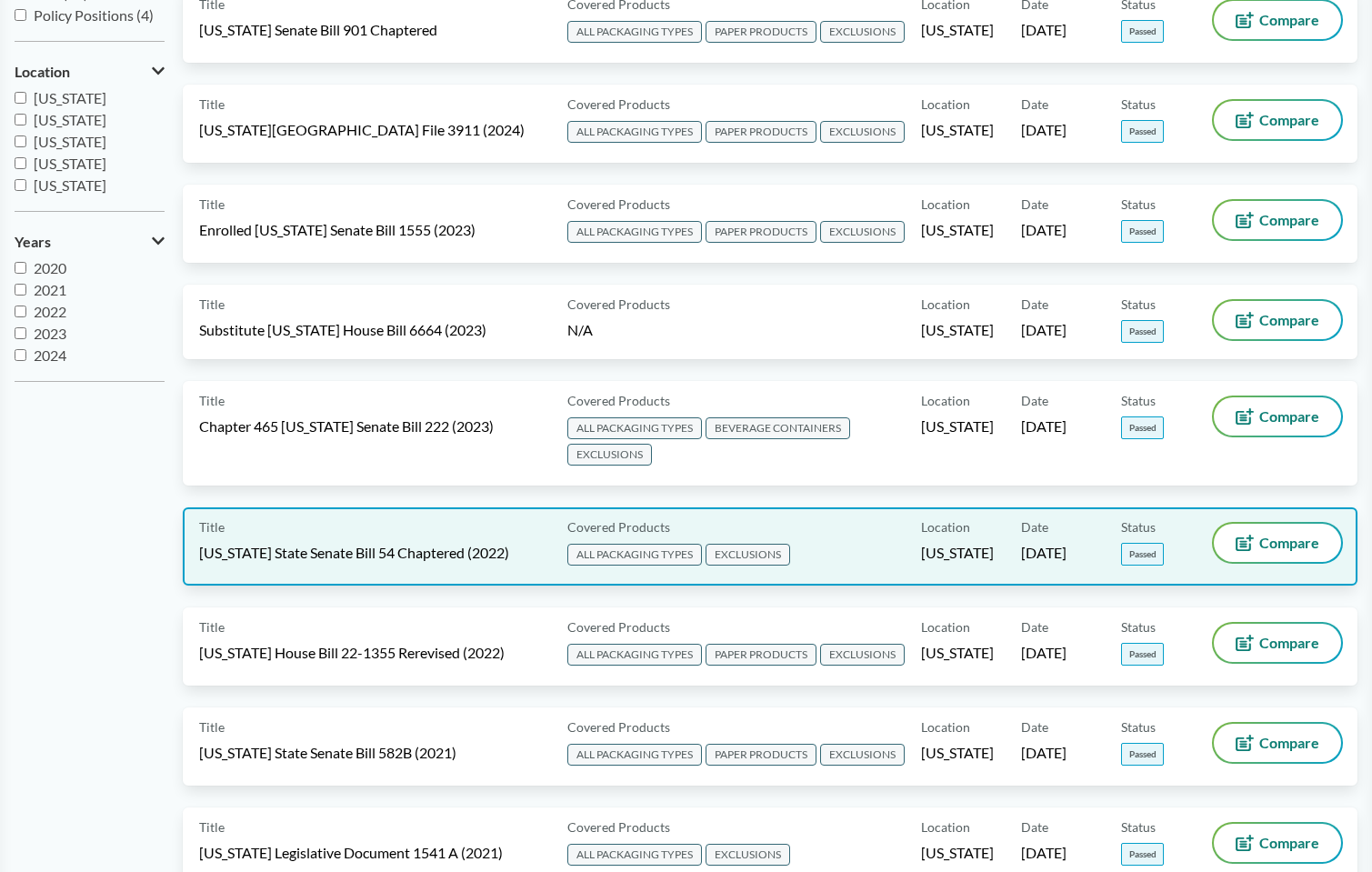 The image size is (1372, 872). What do you see at coordinates (50, 289) in the screenshot?
I see `span: 2021` at bounding box center [50, 289].